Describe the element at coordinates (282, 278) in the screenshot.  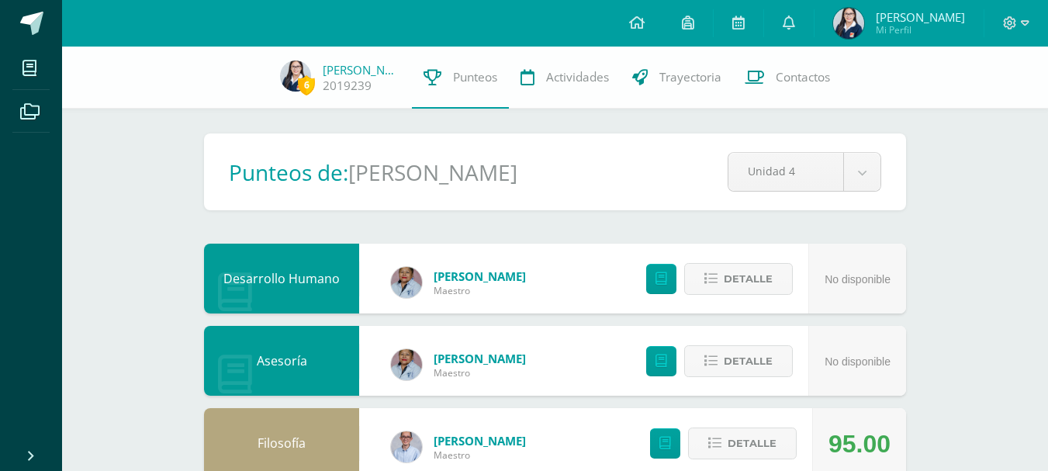
I see `div: Desarrollo Humano` at that location.